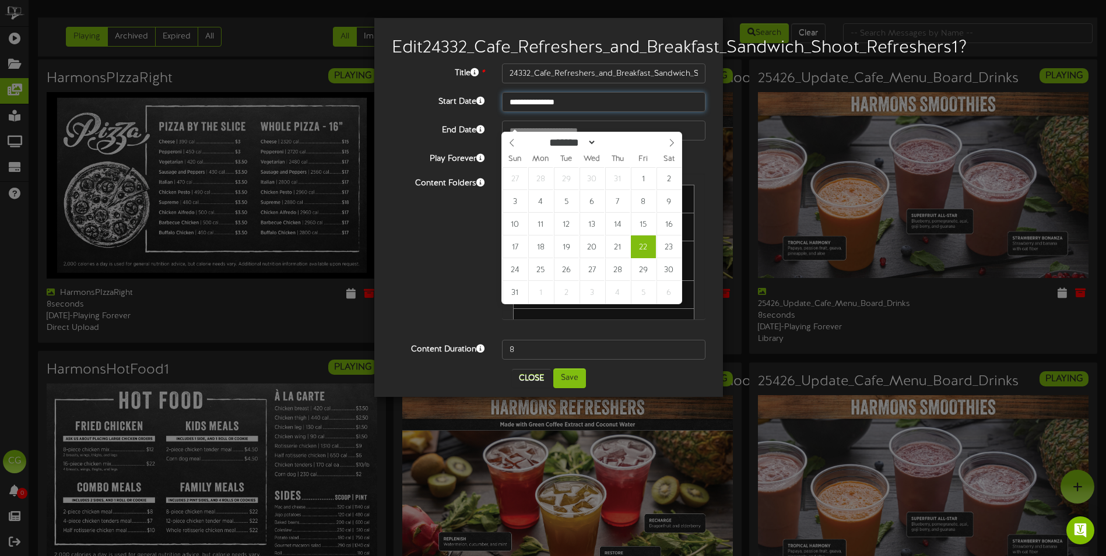 This screenshot has height=556, width=1106. Describe the element at coordinates (669, 159) in the screenshot. I see `span: Sat` at that location.